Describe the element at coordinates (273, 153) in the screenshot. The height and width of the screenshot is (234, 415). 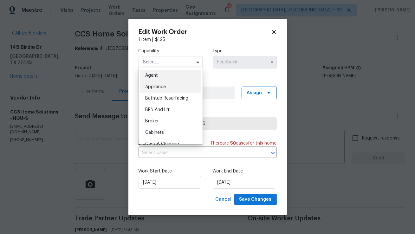
I see `button: Open` at that location.